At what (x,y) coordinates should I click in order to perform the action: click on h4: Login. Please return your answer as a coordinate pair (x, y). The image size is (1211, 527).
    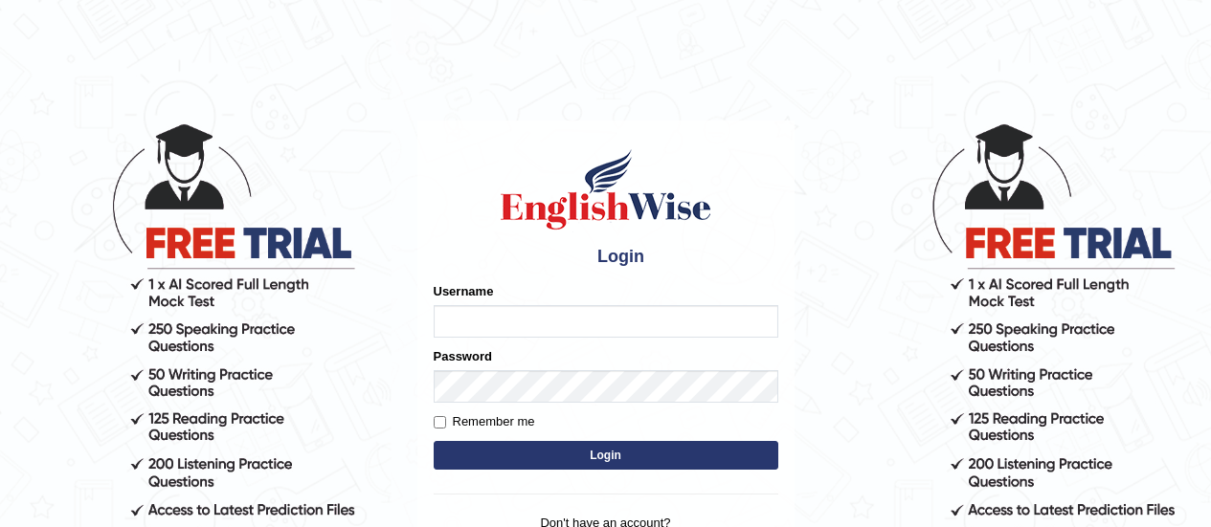
    Looking at the image, I should click on (606, 257).